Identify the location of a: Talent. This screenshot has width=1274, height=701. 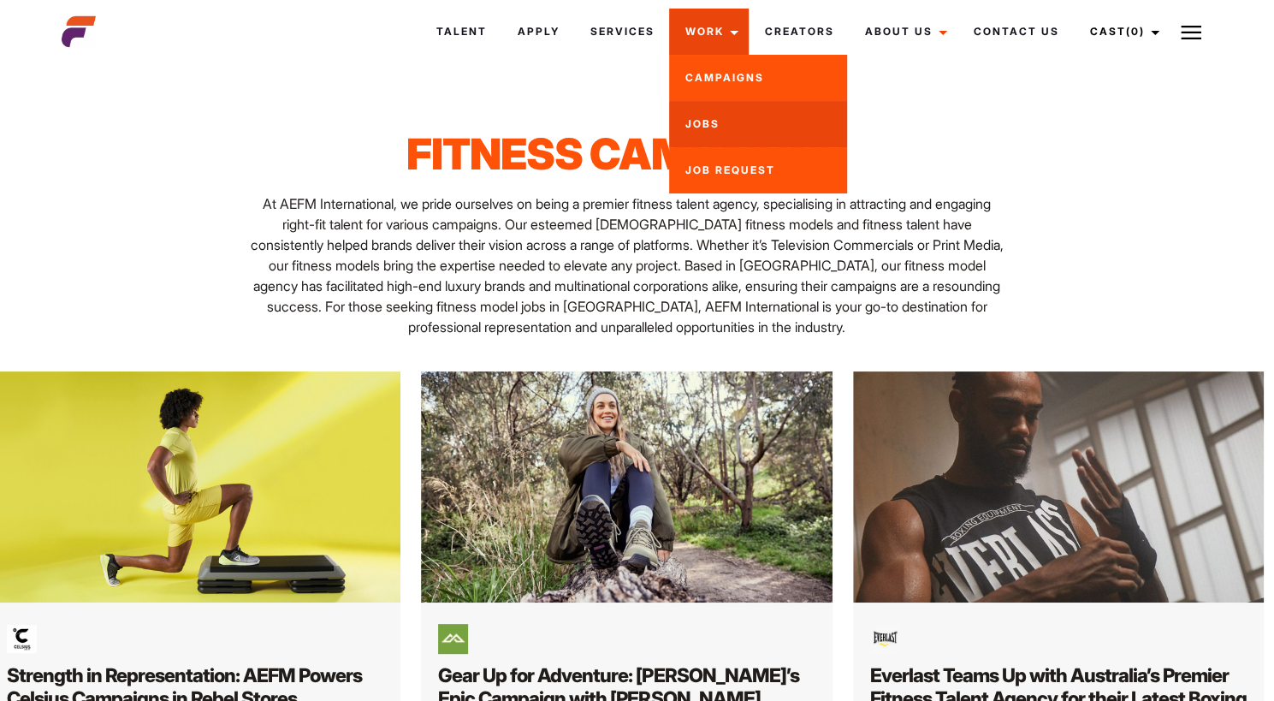
(460, 32).